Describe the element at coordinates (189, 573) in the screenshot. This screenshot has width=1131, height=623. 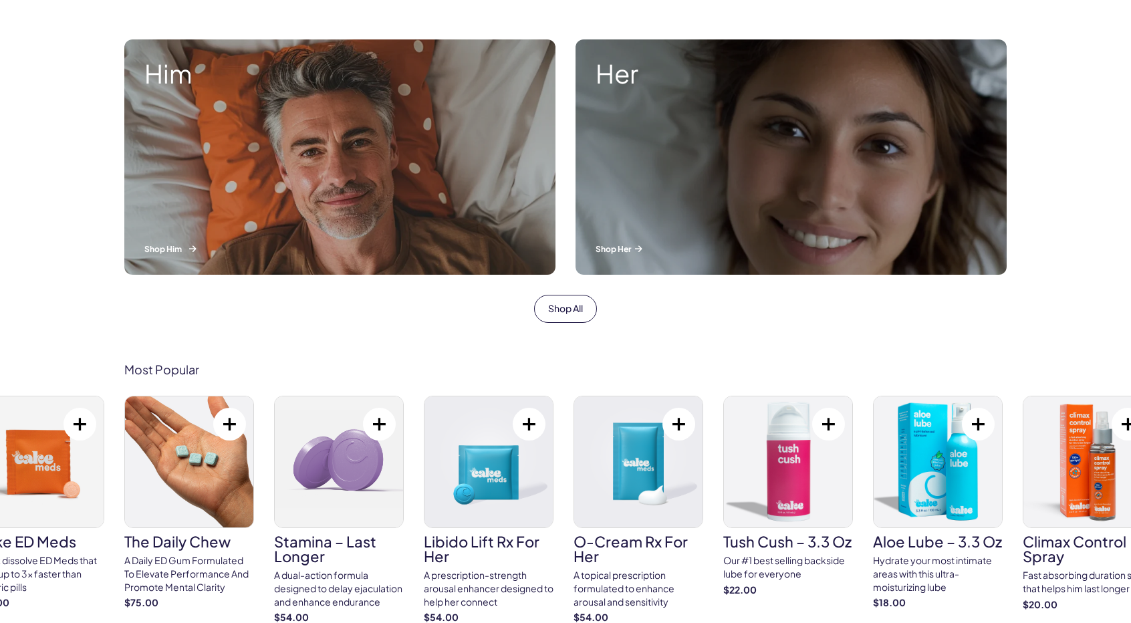
I see `div: A Daily ED Gum Formulated To Elevate Performance And Promote Mental Clarity` at that location.